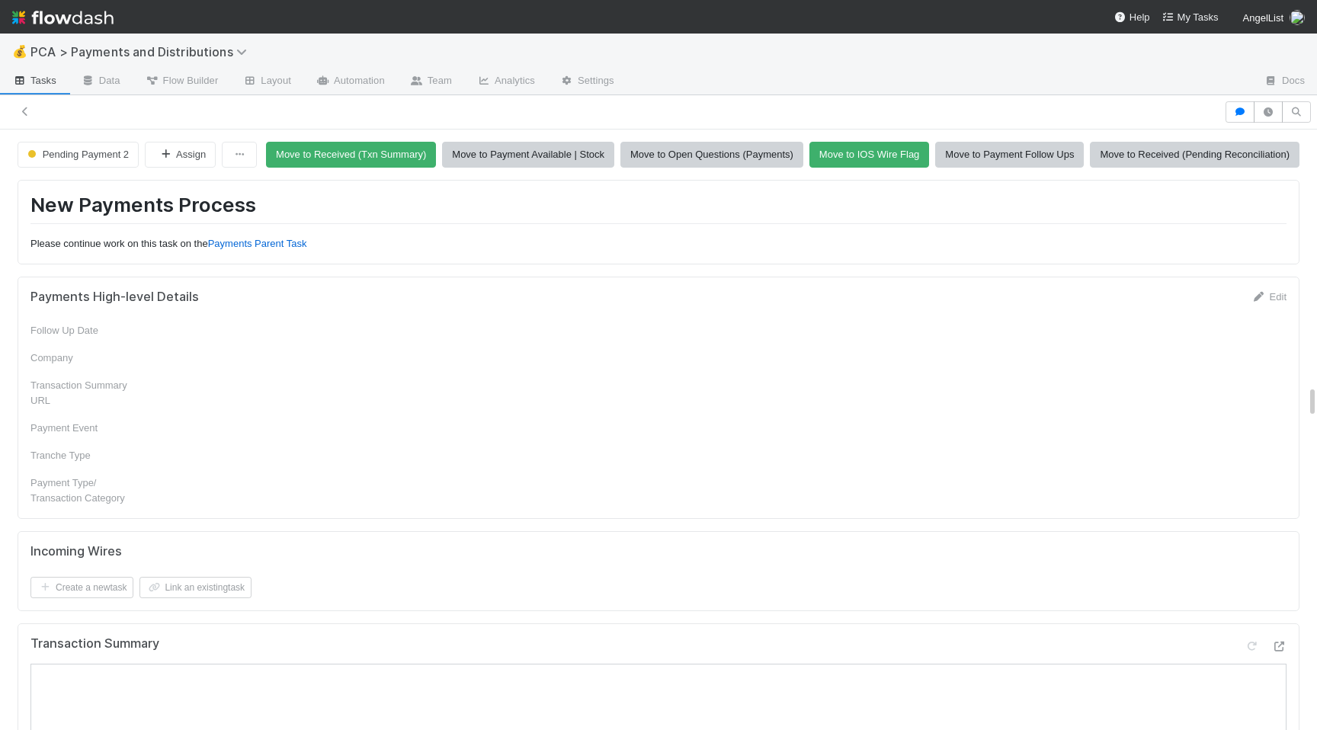 The image size is (1317, 730). Describe the element at coordinates (431, 82) in the screenshot. I see `a: Team` at that location.